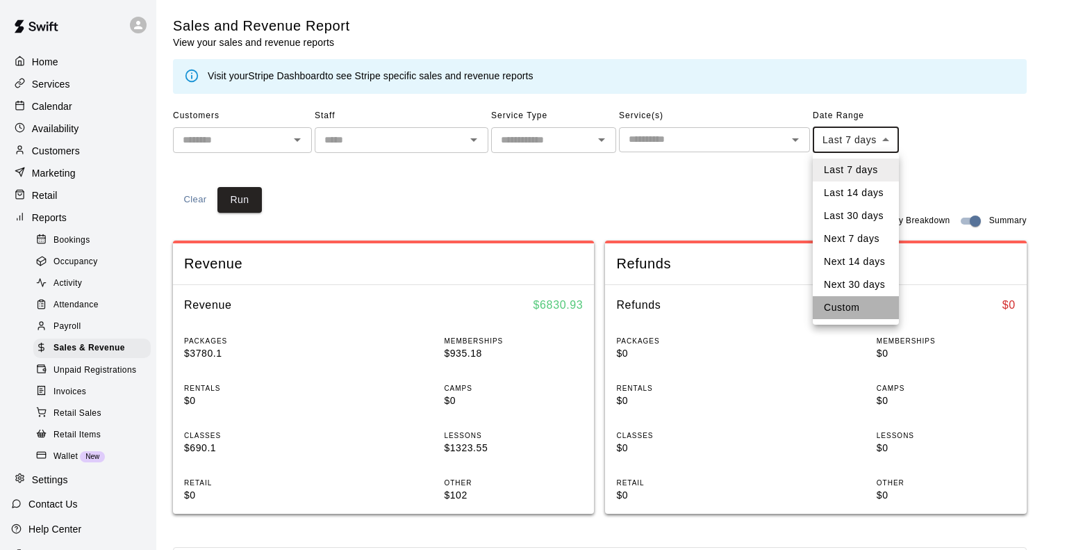 This screenshot has width=1067, height=550. I want to click on li: Next 7 days, so click(856, 238).